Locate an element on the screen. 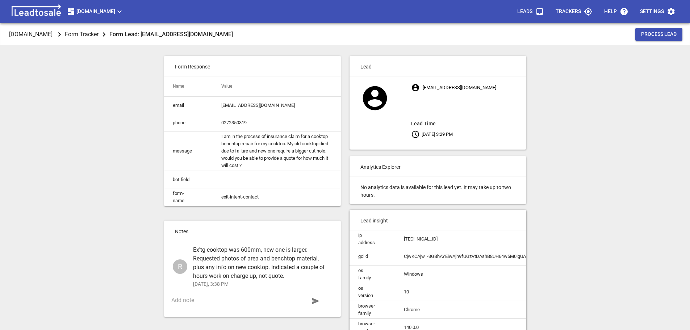 This screenshot has width=690, height=330. p: Trackers is located at coordinates (569, 12).